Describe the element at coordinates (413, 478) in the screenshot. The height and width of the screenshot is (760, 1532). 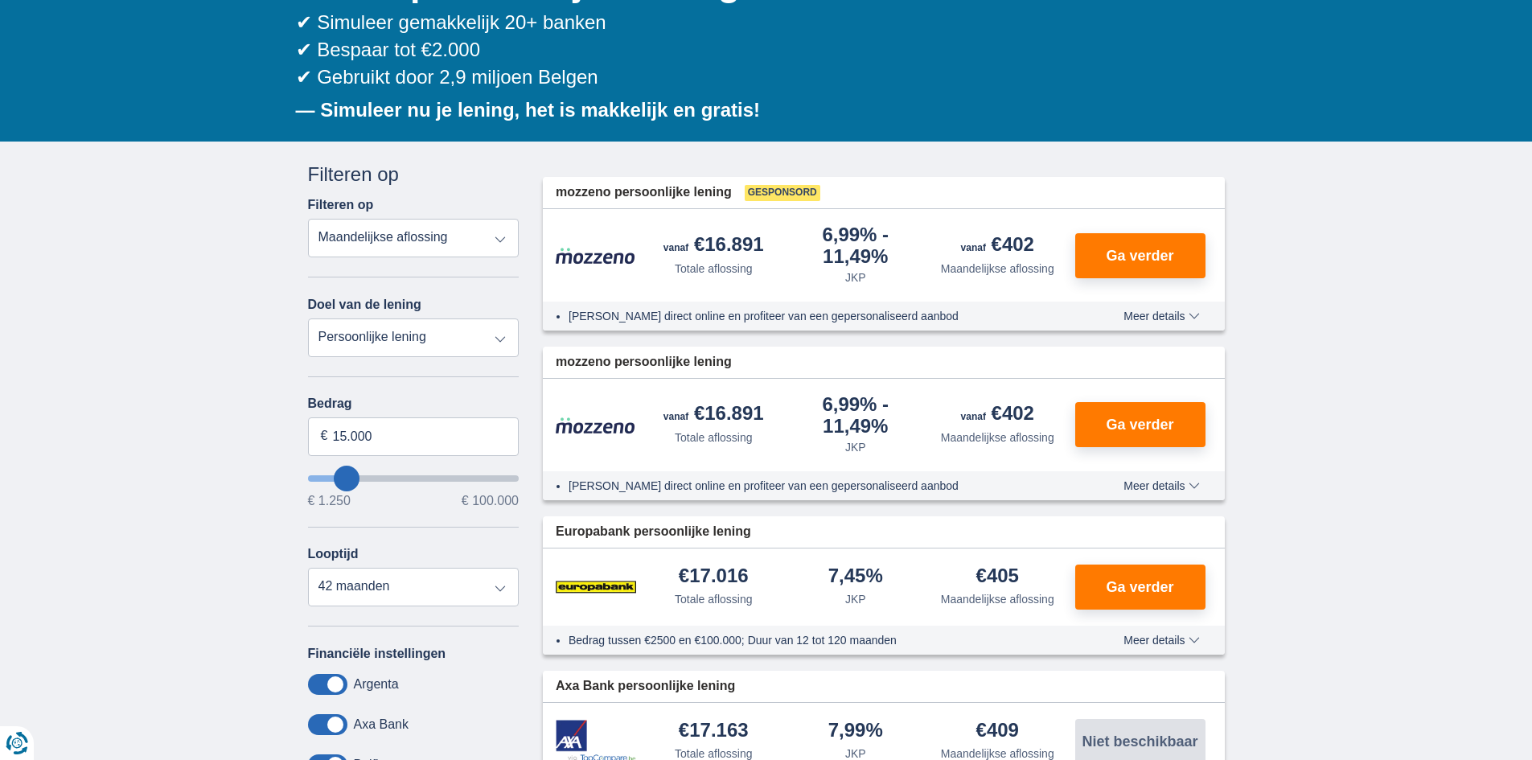
I see `input: wantToBorrow` at that location.